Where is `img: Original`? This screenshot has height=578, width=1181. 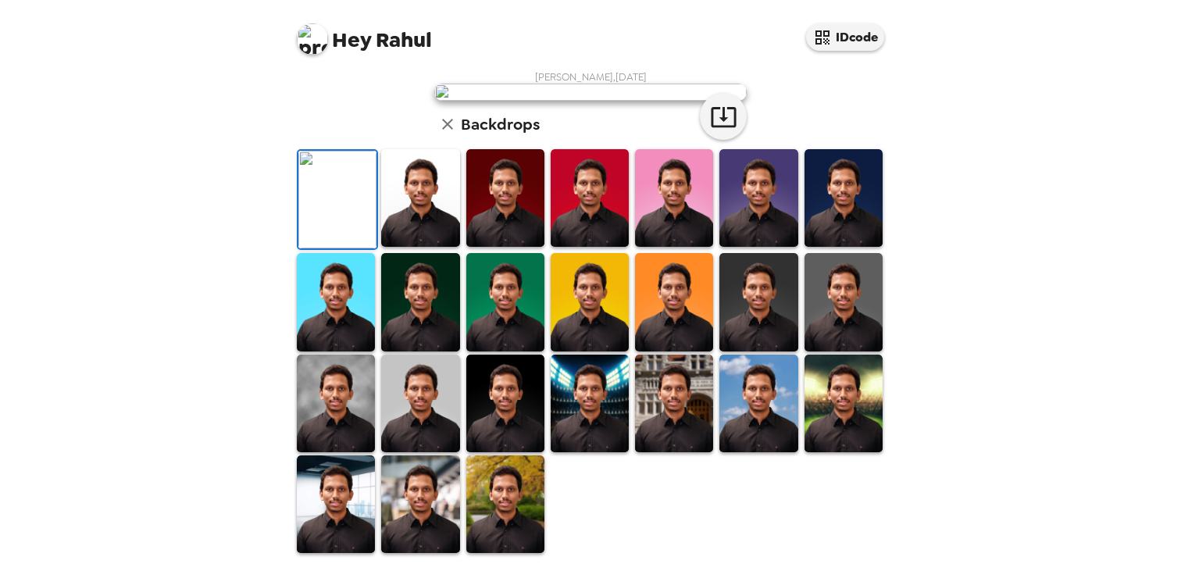 img: Original is located at coordinates (338, 199).